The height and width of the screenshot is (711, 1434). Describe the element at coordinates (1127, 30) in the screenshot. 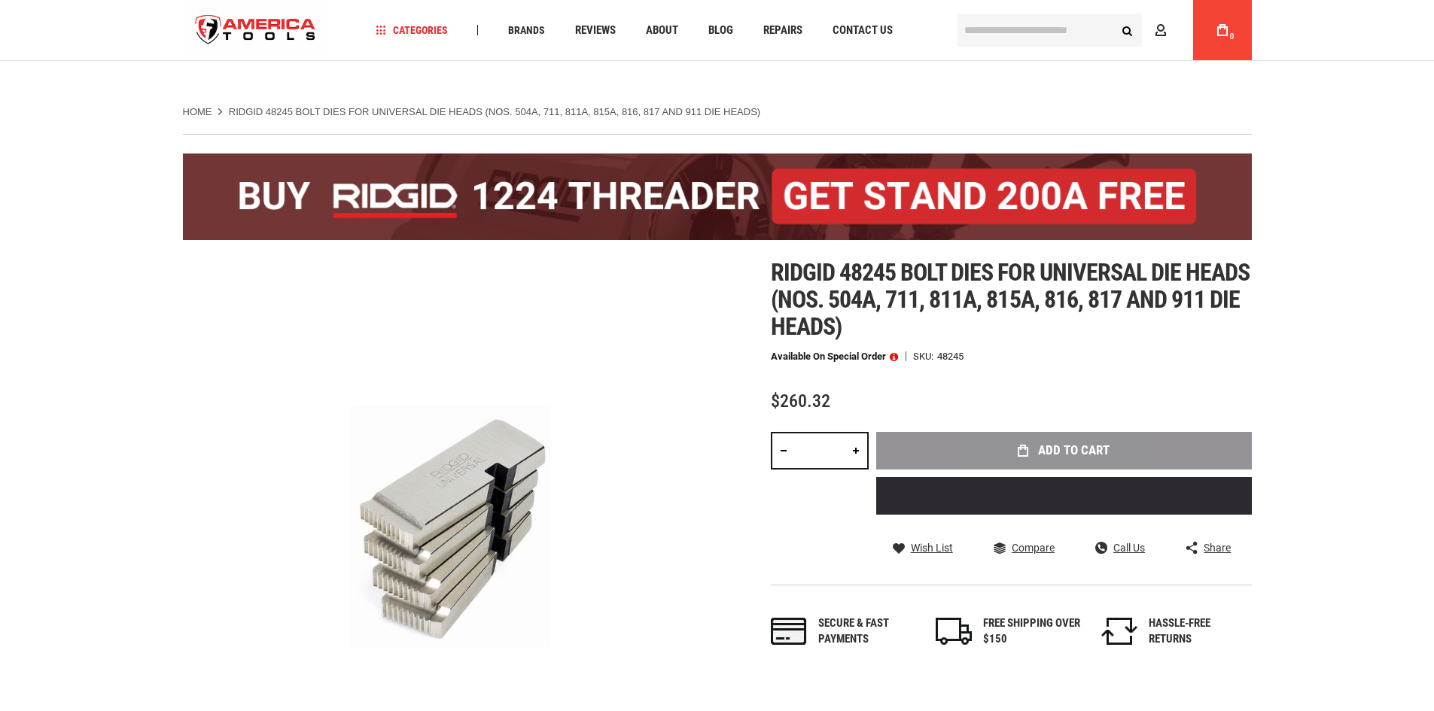

I see `button: Search` at that location.